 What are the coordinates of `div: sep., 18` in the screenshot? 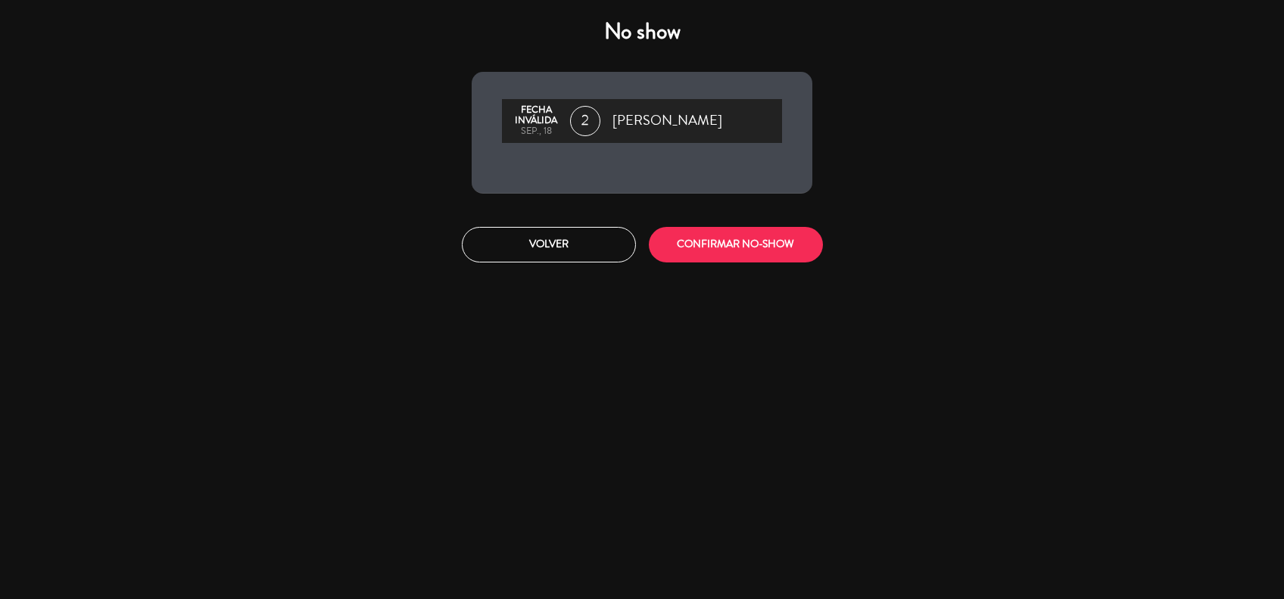 It's located at (536, 132).